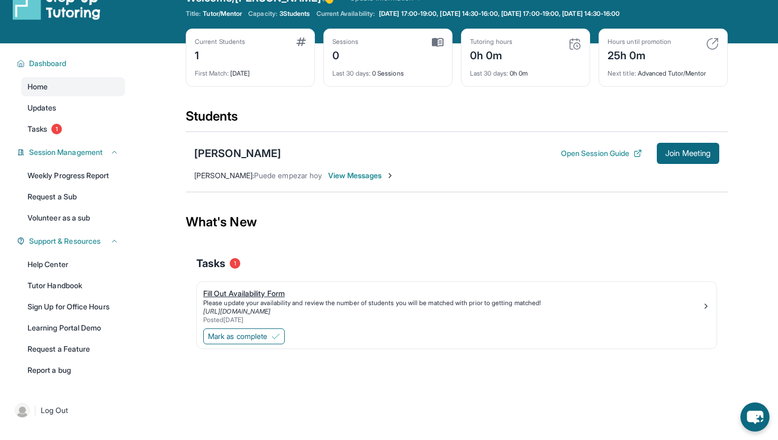  I want to click on div: Tutoring hours, so click(491, 42).